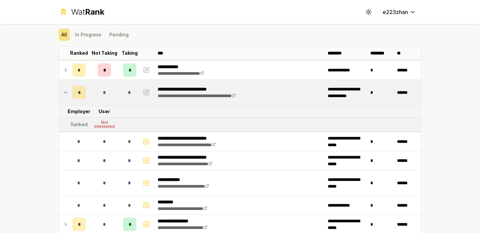 The image size is (480, 233). I want to click on a: WatRank, so click(81, 12).